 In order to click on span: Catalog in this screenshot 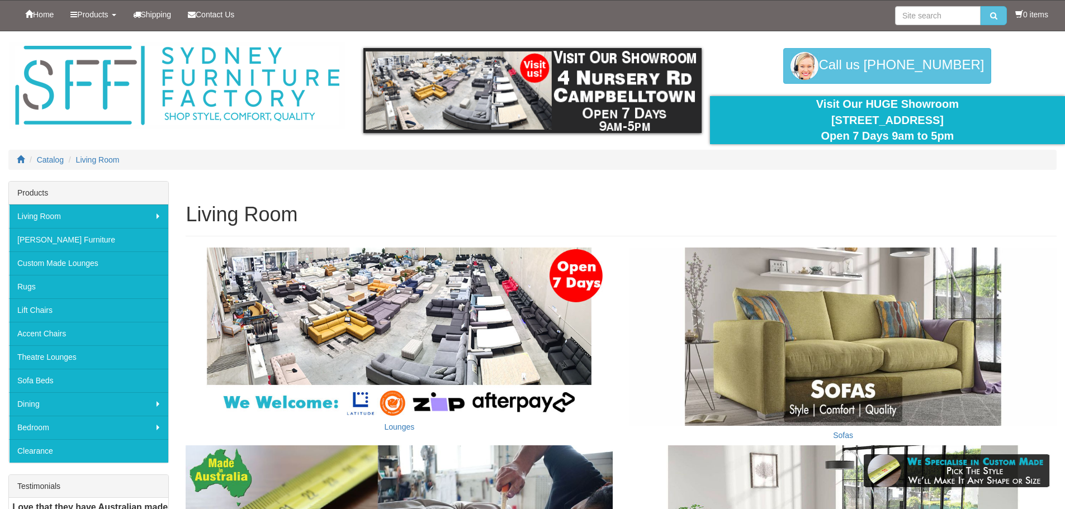, I will do `click(50, 160)`.